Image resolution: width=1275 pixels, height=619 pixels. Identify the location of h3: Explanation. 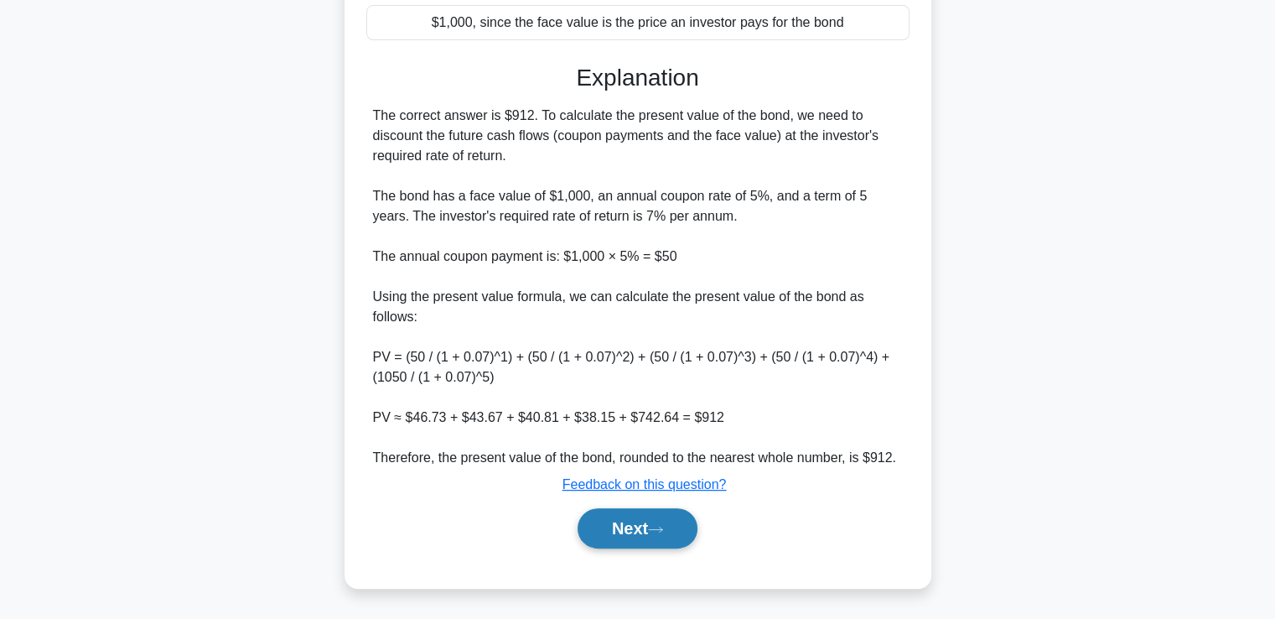
(638, 78).